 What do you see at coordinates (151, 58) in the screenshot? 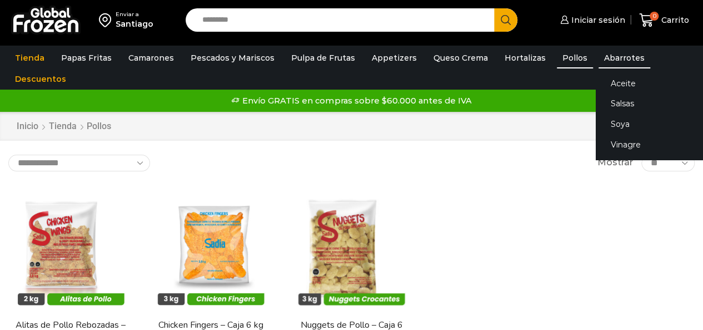
I see `a: Camarones` at bounding box center [151, 58].